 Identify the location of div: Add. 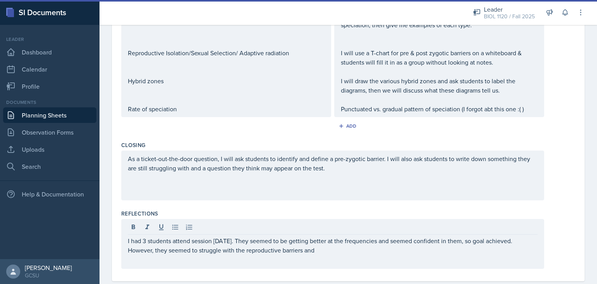
(348, 126).